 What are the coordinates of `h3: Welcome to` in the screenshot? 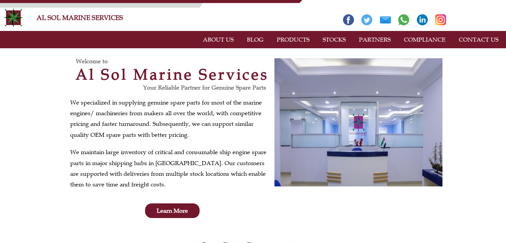 It's located at (175, 61).